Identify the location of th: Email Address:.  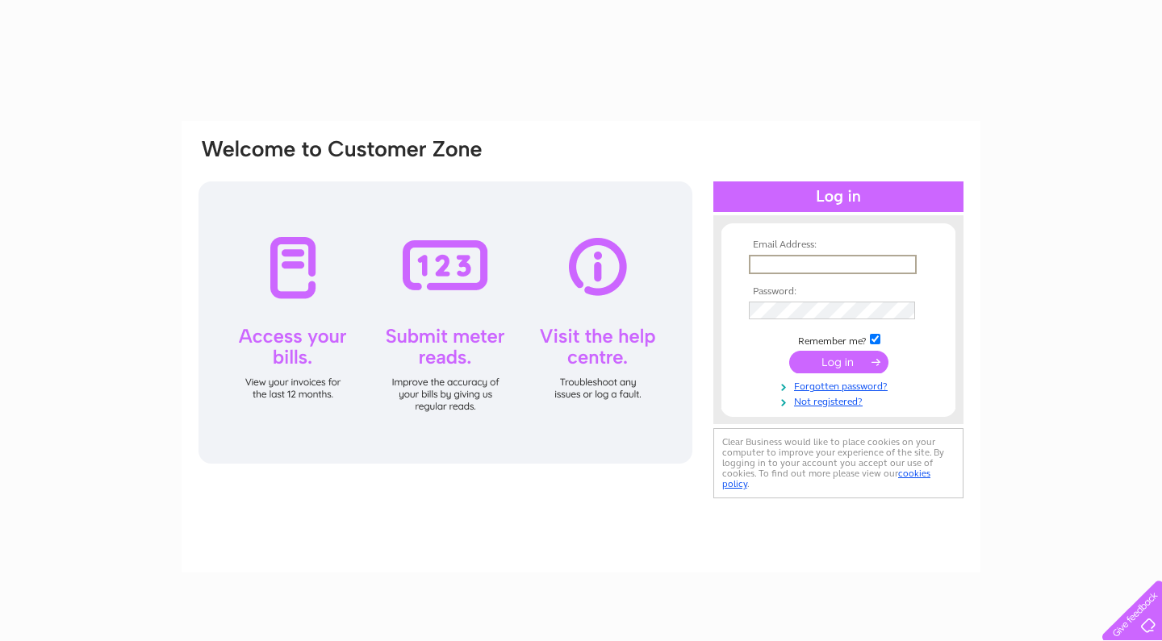
(838, 245).